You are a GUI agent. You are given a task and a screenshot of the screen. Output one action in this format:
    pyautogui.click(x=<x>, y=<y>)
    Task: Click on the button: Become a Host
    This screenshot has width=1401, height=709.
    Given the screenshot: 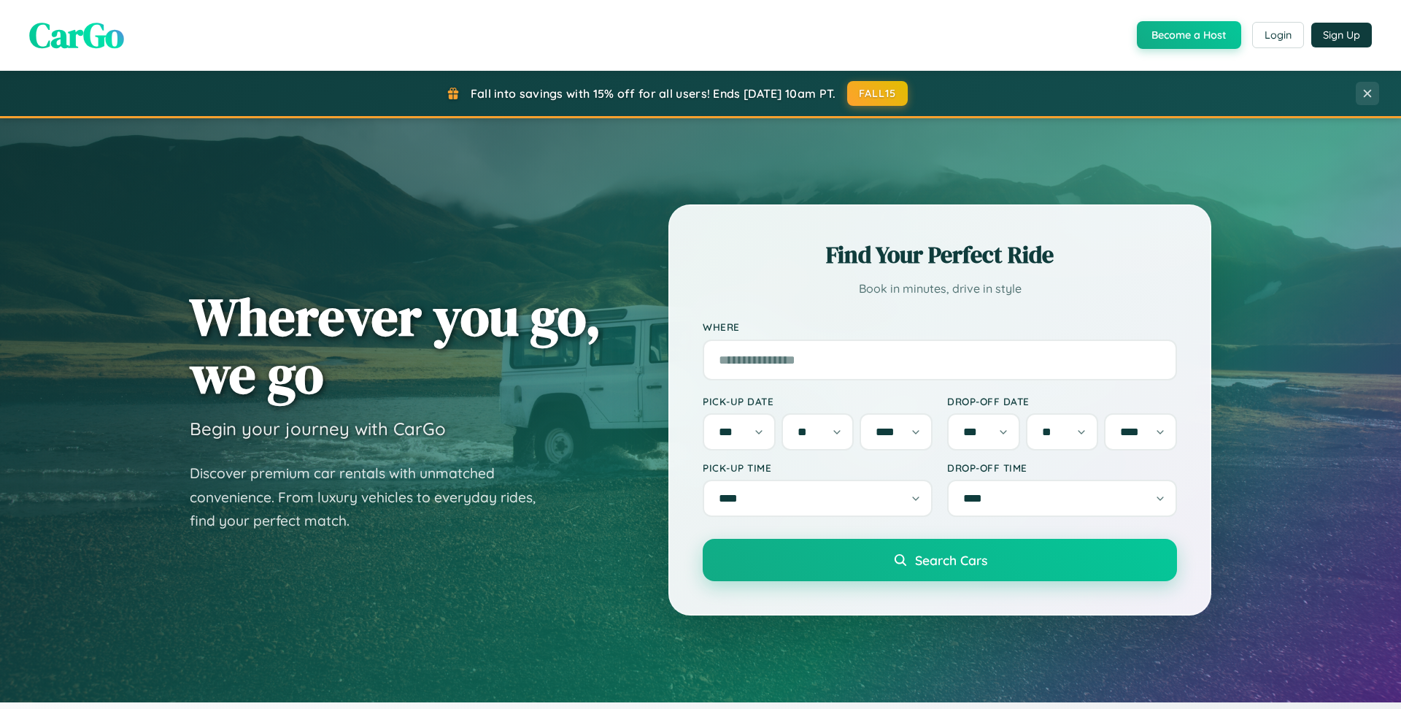 What is the action you would take?
    pyautogui.click(x=1189, y=35)
    